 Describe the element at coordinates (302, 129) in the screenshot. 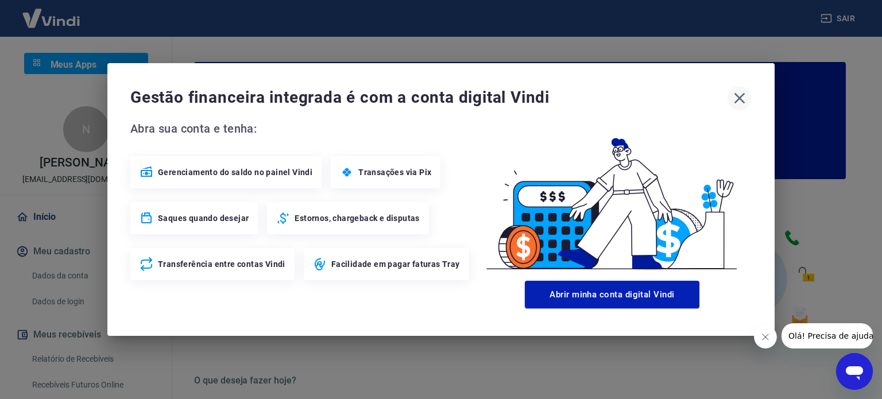

I see `span: Abra sua conta e tenha:` at that location.